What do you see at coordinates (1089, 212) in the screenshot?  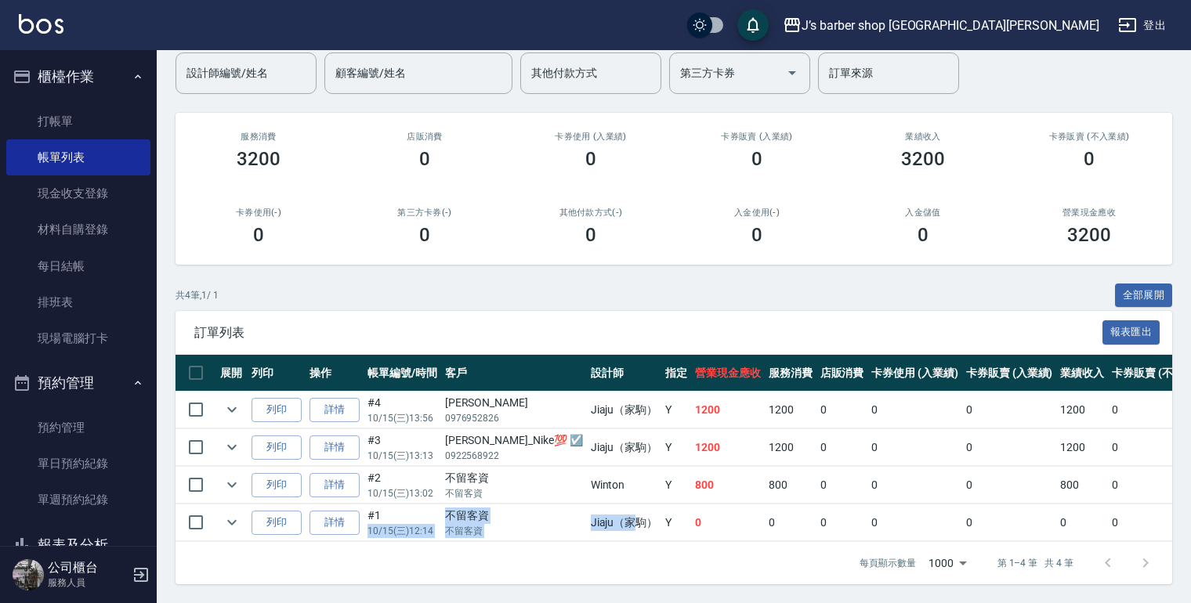 I see `h2: 營業現金應收` at bounding box center [1089, 212].